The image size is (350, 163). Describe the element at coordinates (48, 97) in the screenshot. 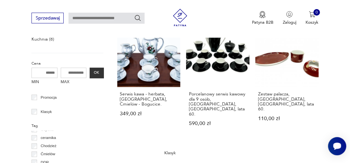

I see `p: Promocja` at that location.